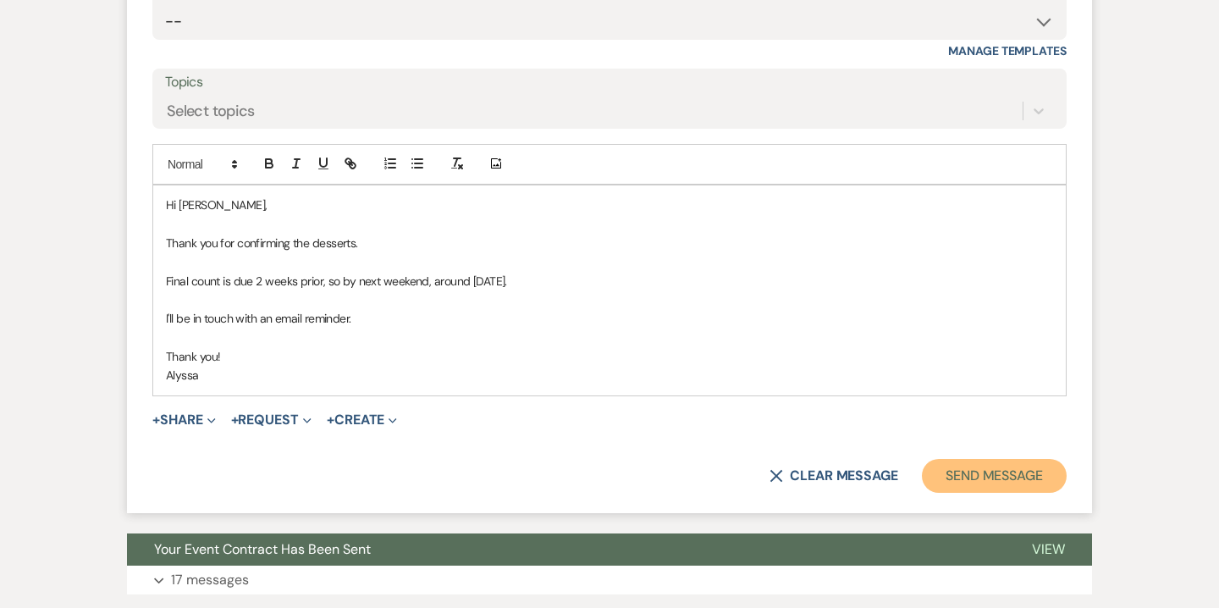 This screenshot has width=1219, height=608. Describe the element at coordinates (271, 420) in the screenshot. I see `button: Request` at that location.